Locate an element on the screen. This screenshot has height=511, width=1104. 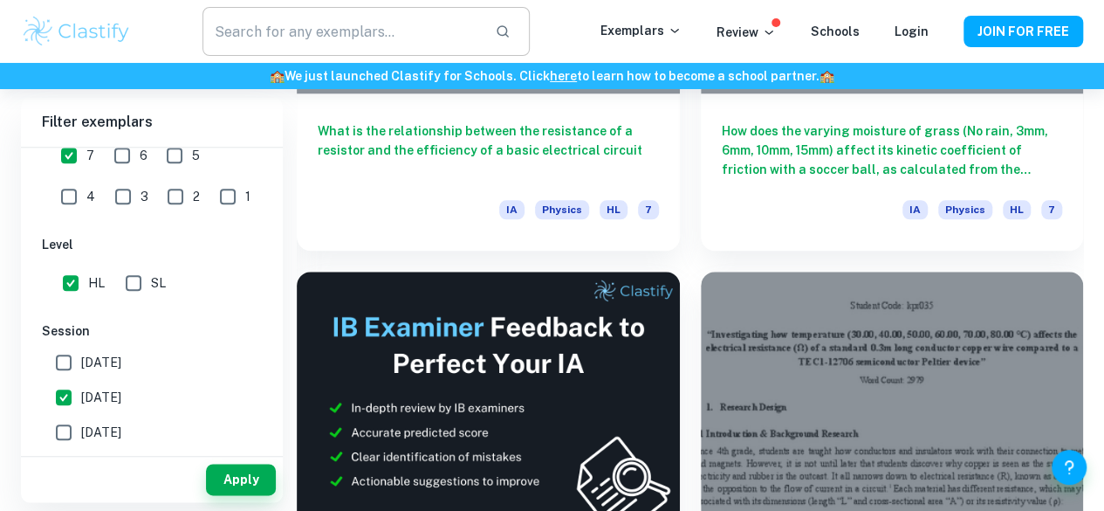
p: Exemplars is located at coordinates (641, 31).